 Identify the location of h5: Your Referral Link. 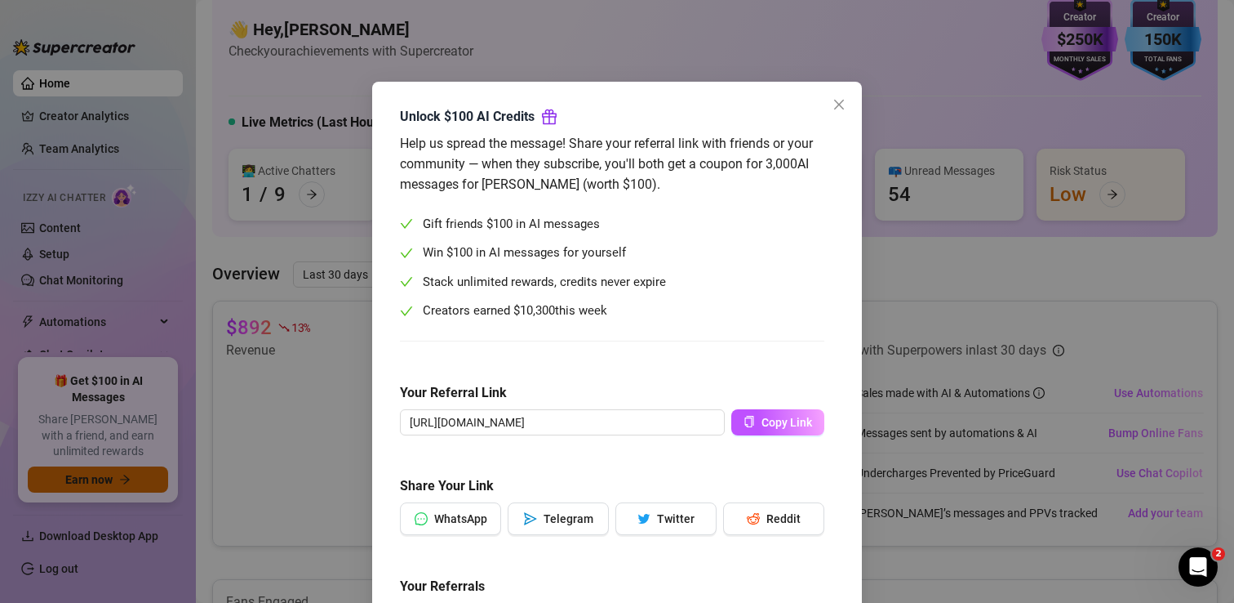
(612, 393).